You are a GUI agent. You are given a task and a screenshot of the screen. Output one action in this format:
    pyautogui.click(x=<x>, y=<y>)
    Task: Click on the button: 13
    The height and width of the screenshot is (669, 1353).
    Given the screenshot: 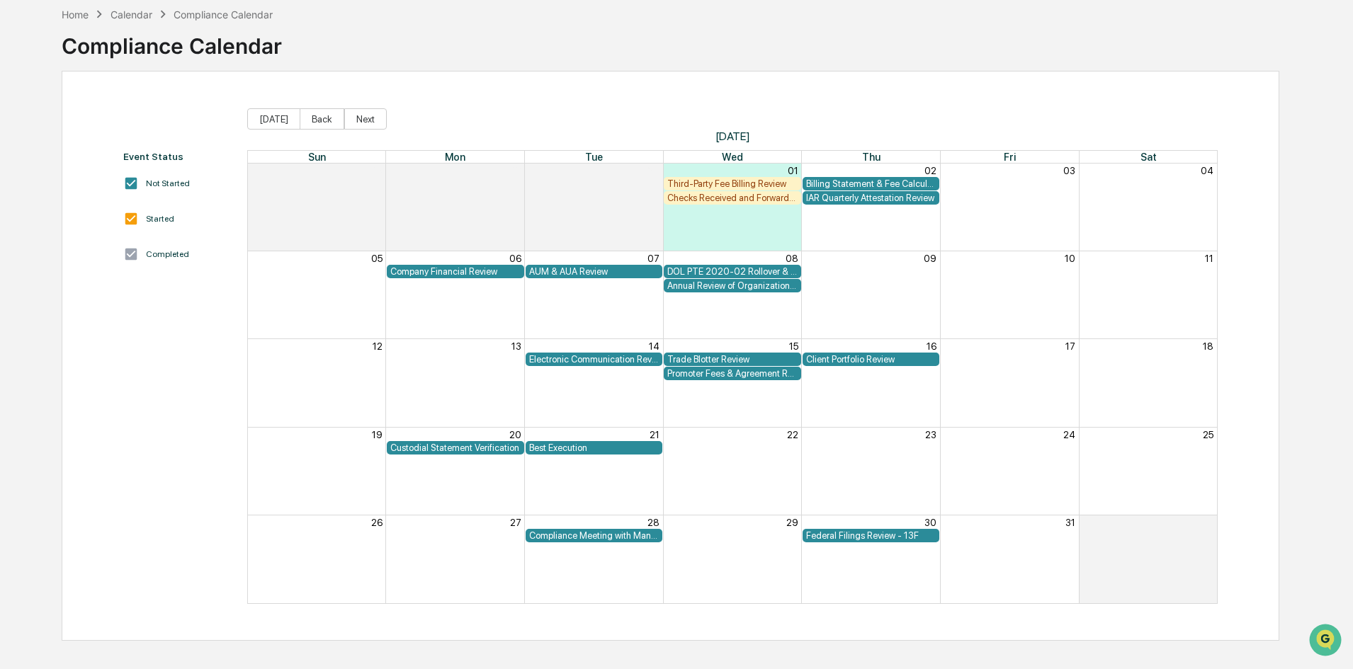 What is the action you would take?
    pyautogui.click(x=516, y=346)
    